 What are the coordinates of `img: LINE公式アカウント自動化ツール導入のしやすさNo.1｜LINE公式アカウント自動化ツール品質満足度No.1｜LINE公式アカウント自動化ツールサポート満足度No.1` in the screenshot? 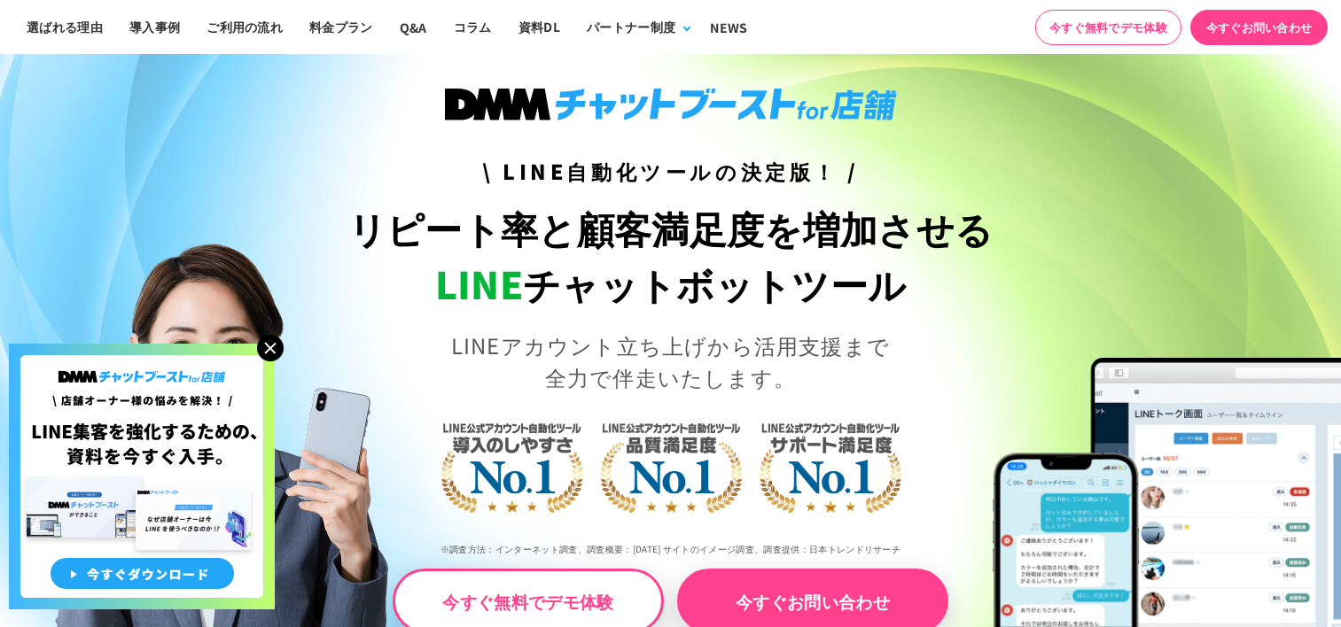 It's located at (671, 464).